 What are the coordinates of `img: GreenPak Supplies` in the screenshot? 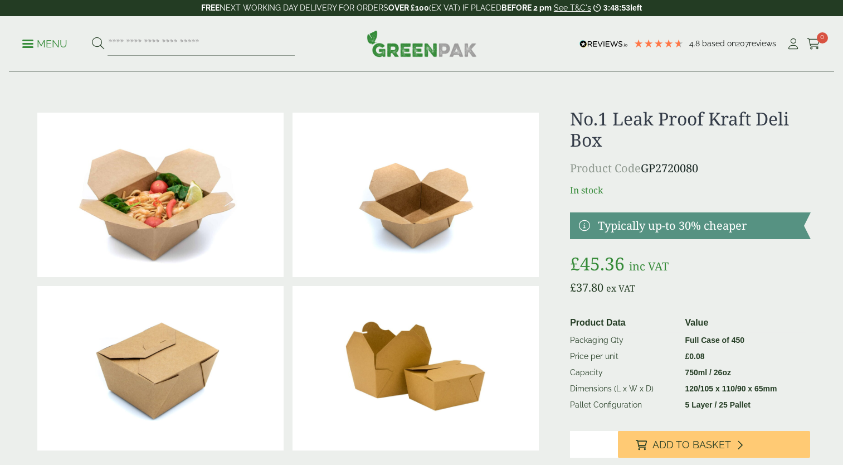 It's located at (422, 43).